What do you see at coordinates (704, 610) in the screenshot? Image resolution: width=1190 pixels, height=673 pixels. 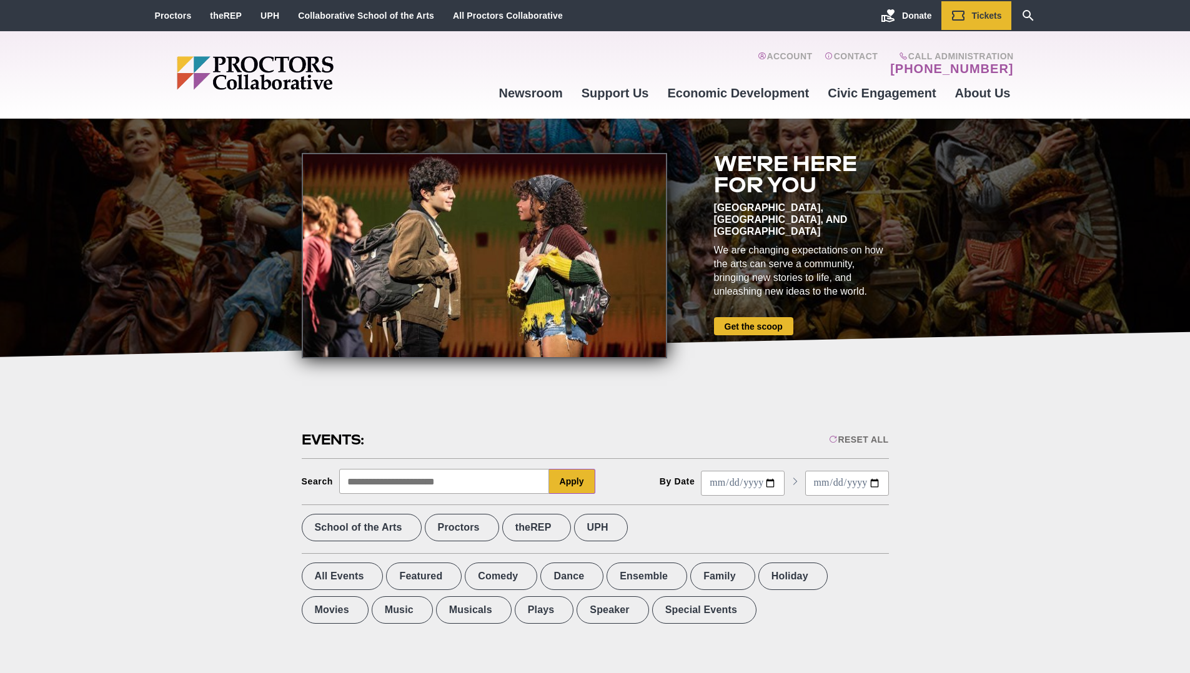 I see `label: Special Events` at bounding box center [704, 610].